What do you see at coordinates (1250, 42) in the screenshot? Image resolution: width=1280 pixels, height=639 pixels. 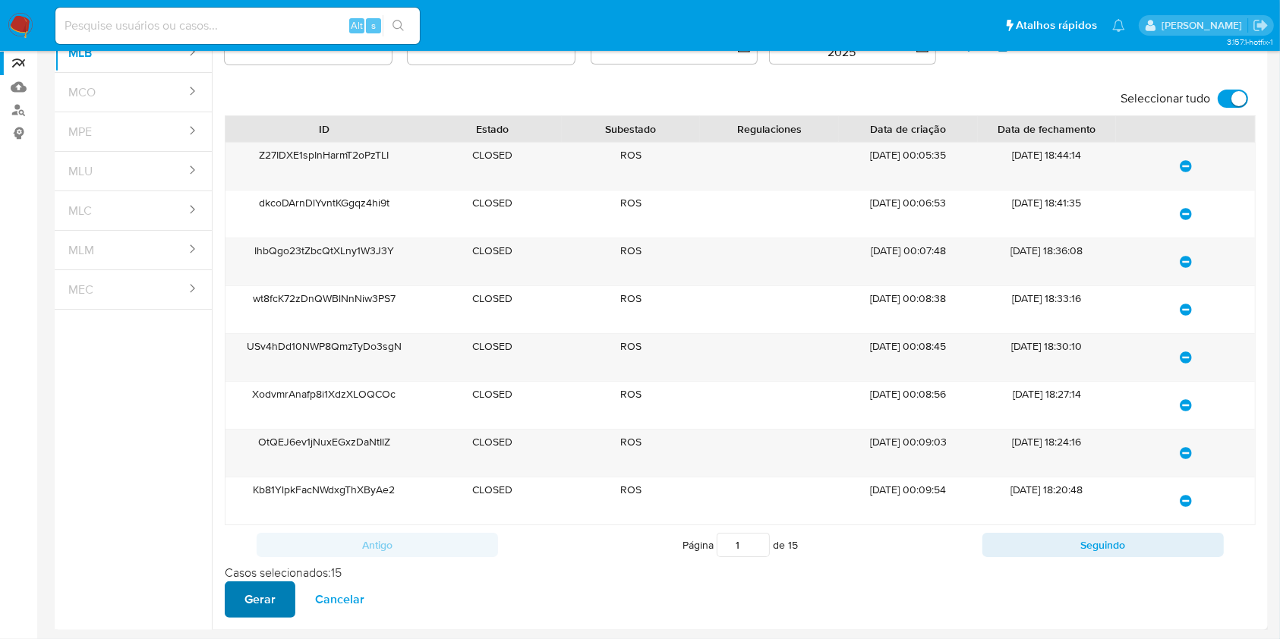 I see `span: 3.157.1-hotfix-1` at bounding box center [1250, 42].